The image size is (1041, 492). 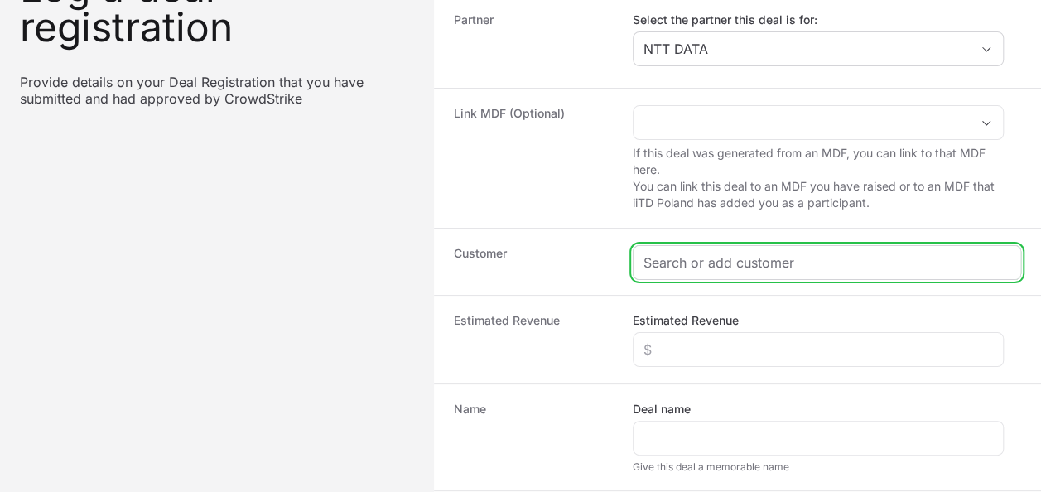 What do you see at coordinates (827, 263) in the screenshot?
I see `input: Search or add customer` at bounding box center [827, 263].